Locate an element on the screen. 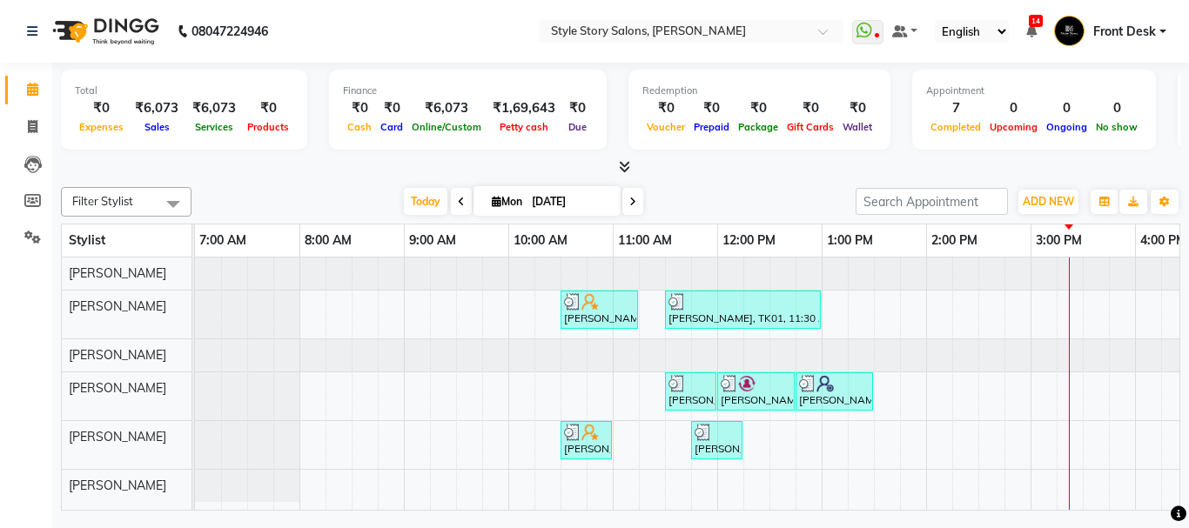  span: ADD NEW is located at coordinates (1048, 201).